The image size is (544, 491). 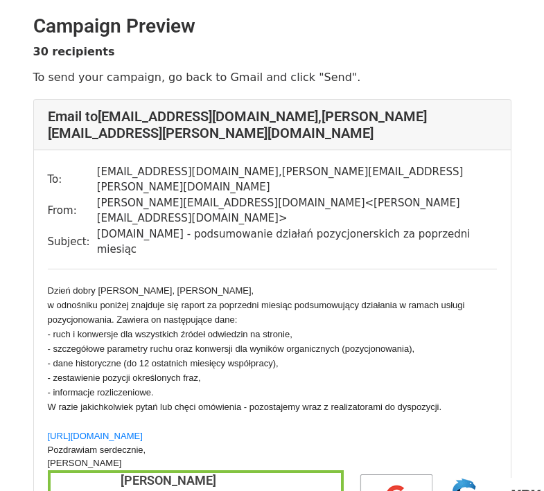 I want to click on strong: 30 recipients, so click(x=74, y=51).